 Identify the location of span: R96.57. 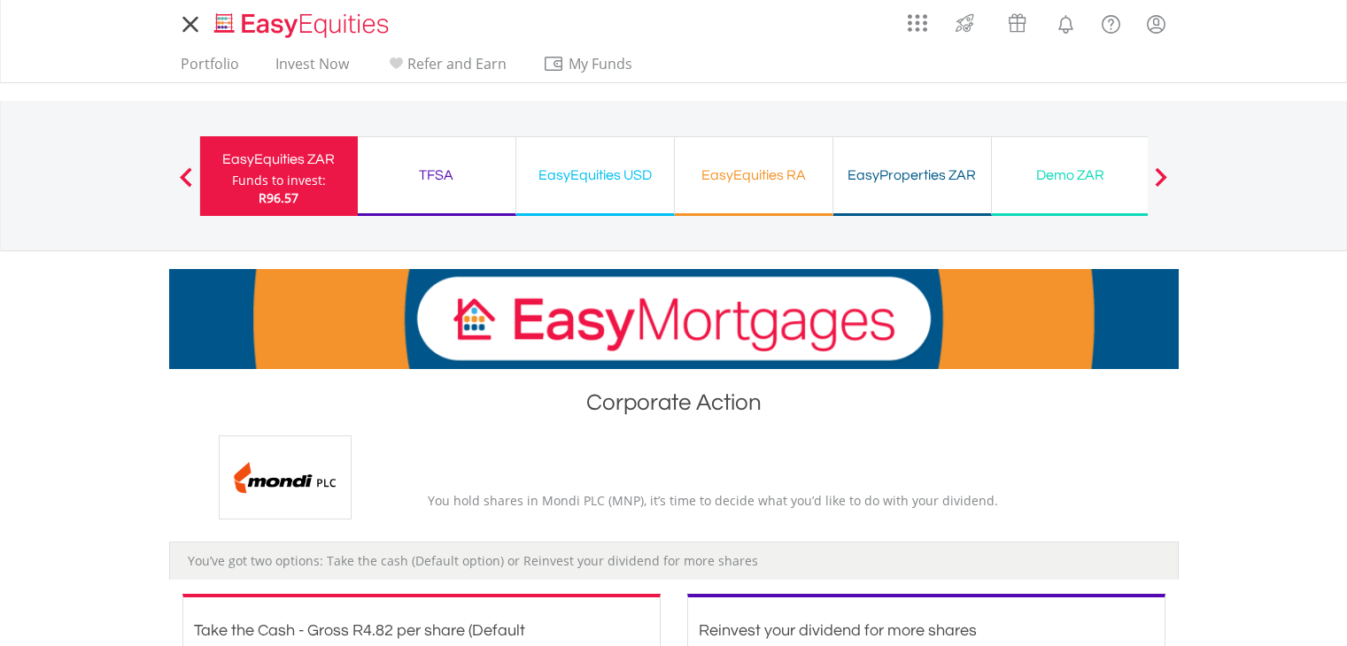
(278, 197).